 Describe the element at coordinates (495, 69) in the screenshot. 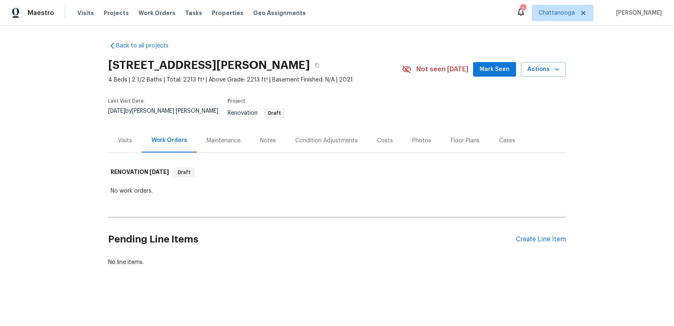

I see `button: Mark Seen` at that location.